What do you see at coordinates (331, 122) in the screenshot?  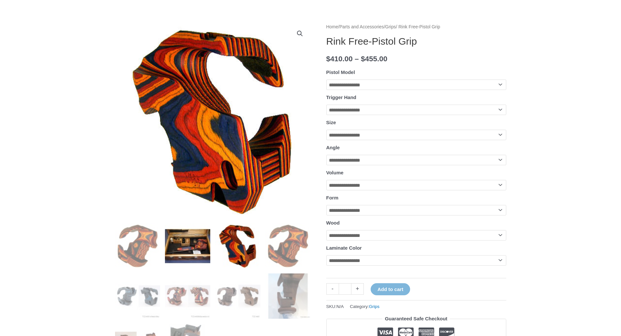 I see `label: Size` at bounding box center [331, 122].